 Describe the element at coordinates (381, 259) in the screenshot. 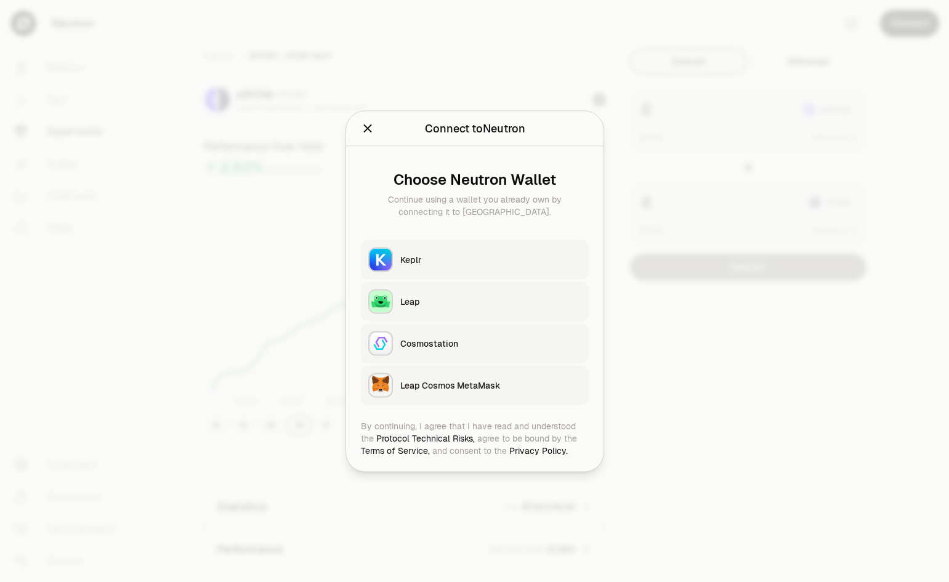

I see `img: Keplr` at that location.